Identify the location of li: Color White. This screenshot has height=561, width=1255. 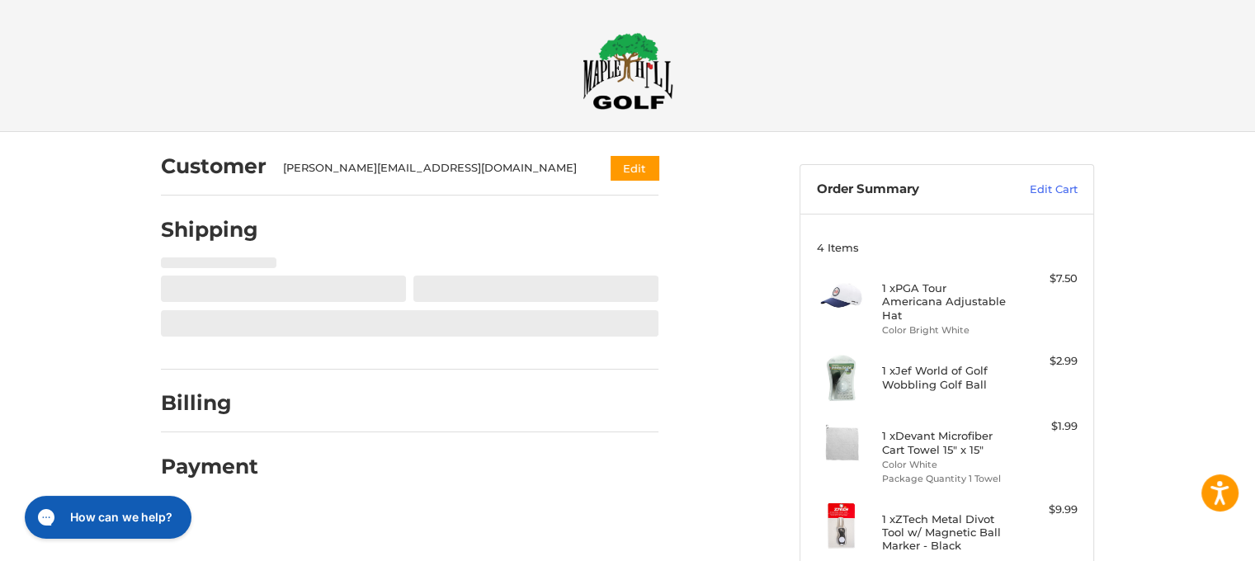
(945, 465).